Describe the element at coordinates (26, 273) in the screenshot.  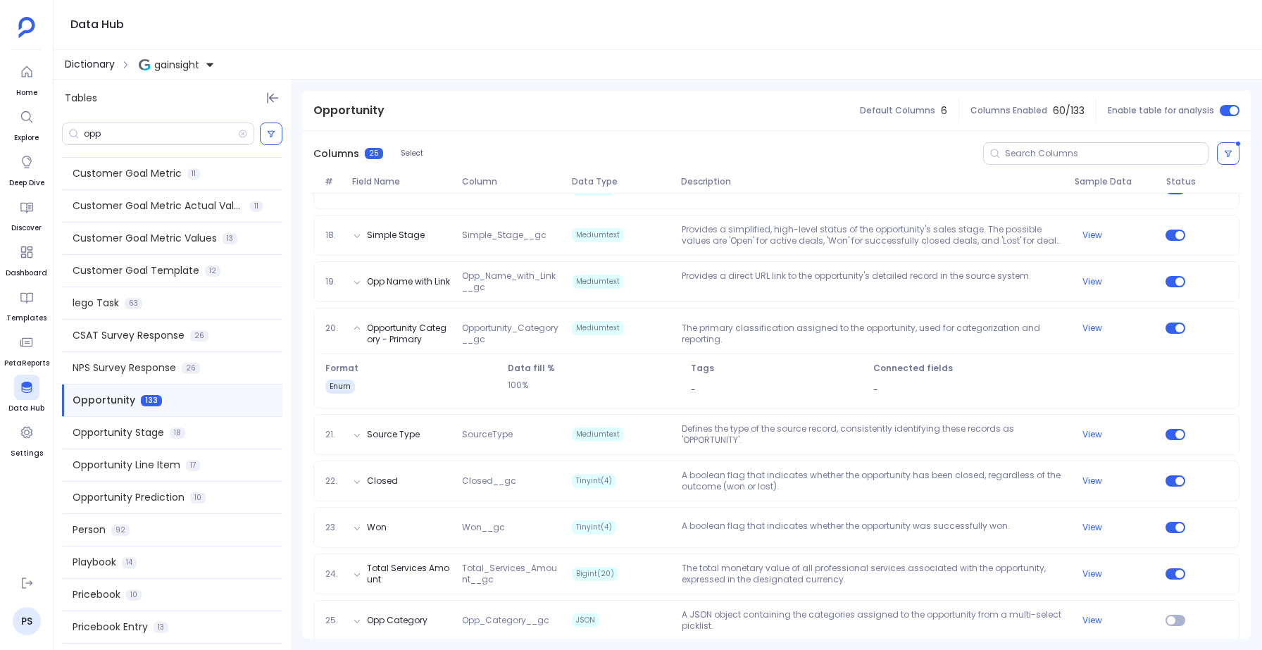
I see `span: Dashboard` at that location.